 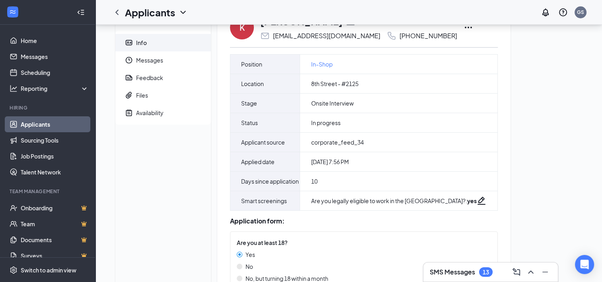 What do you see at coordinates (392, 36) in the screenshot?
I see `svg: Phone` at bounding box center [392, 36].